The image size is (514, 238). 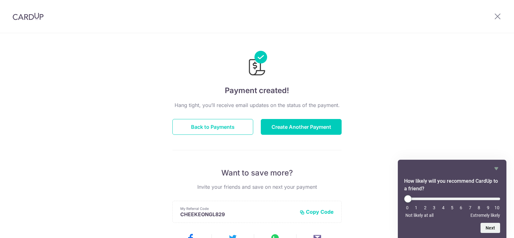 I want to click on h2: How likely will you recommend CardUp to a friend? Select an option from 0 to 10, with 0 being Not..., so click(x=452, y=185).